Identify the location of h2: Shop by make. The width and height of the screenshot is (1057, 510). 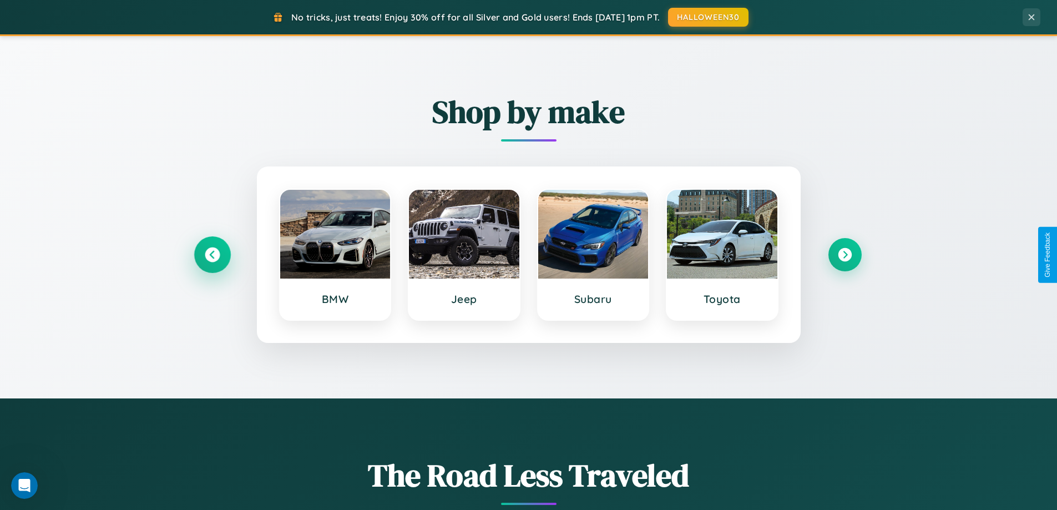
(529, 112).